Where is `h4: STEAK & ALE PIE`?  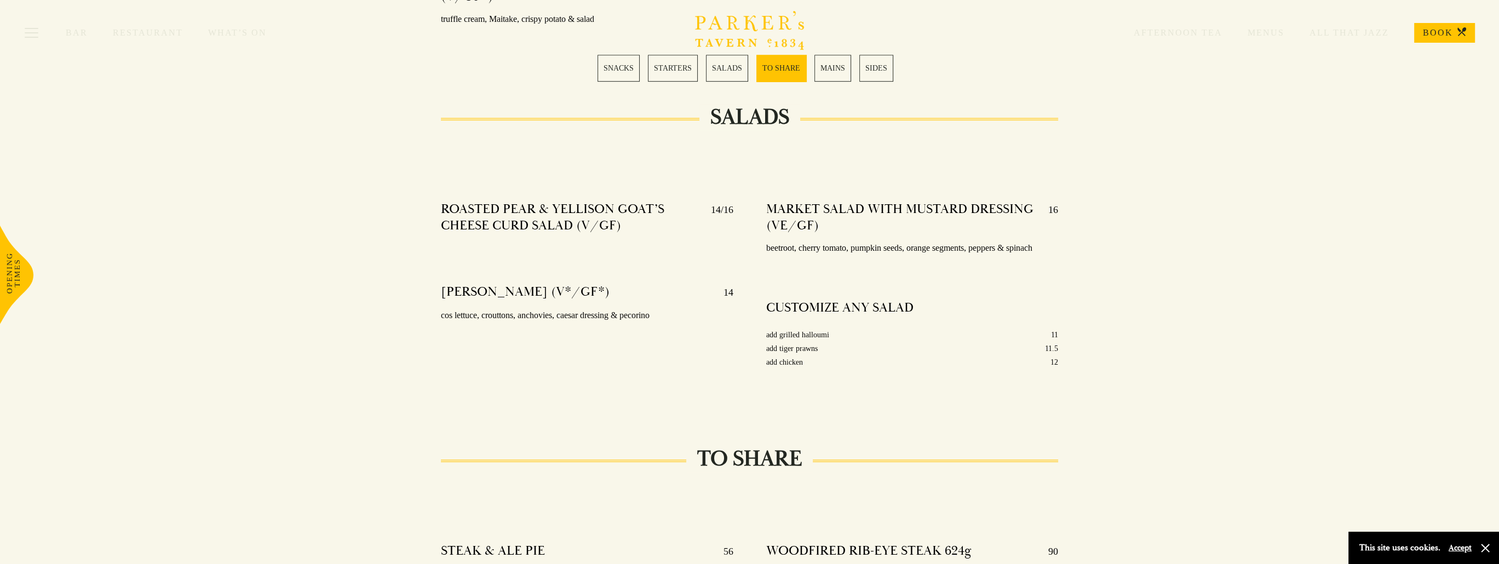 h4: STEAK & ALE PIE is located at coordinates (493, 551).